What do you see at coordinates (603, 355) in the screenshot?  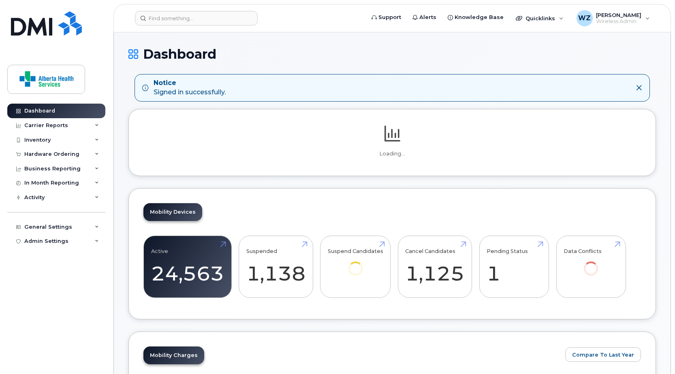 I see `button: Compare To Last Year` at bounding box center [603, 355].